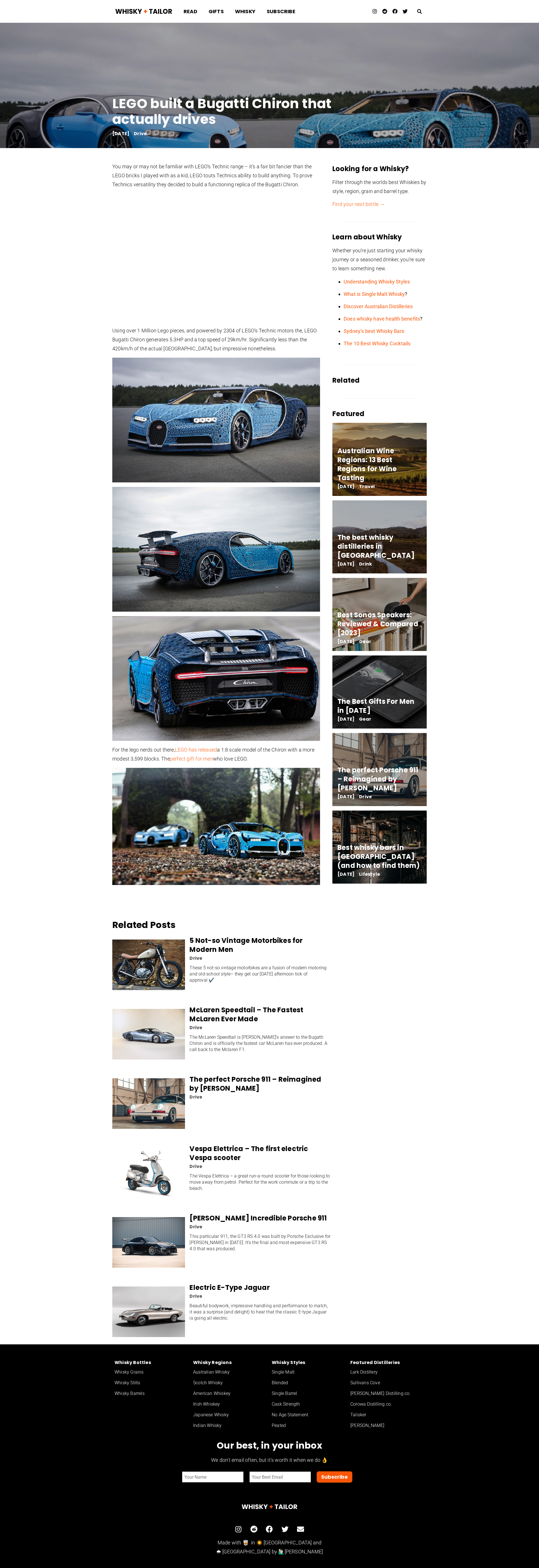 This screenshot has width=539, height=1568. I want to click on a: Peated, so click(309, 1426).